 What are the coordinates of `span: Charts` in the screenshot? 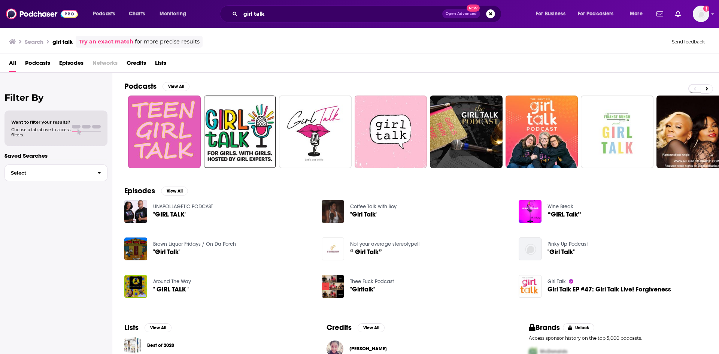 It's located at (137, 14).